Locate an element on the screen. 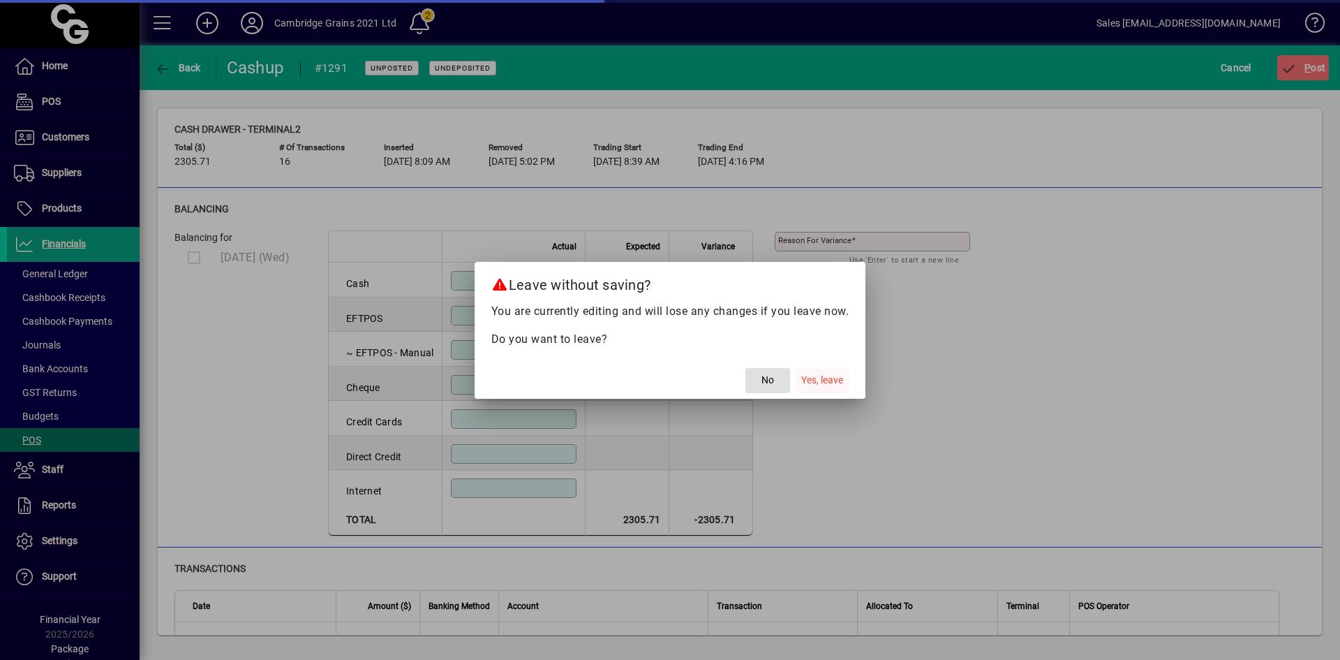 This screenshot has height=660, width=1340. span: No is located at coordinates (768, 380).